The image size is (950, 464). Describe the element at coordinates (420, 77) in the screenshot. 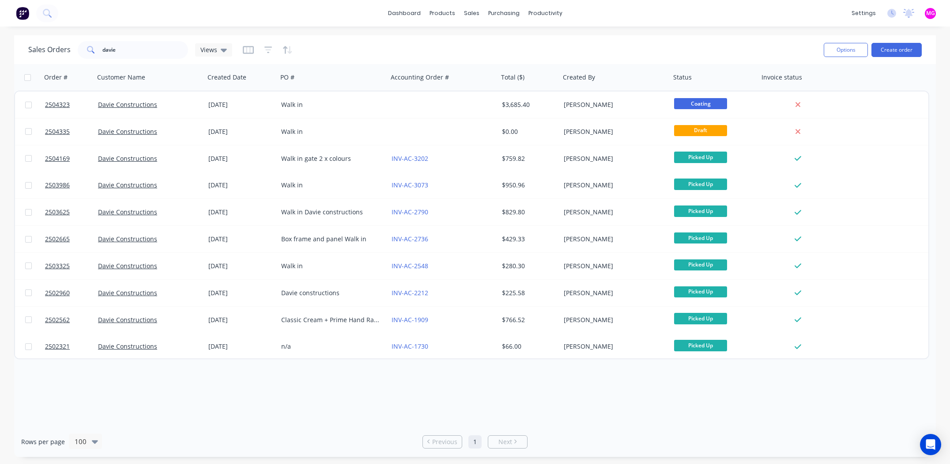

I see `div: Accounting Order #` at that location.